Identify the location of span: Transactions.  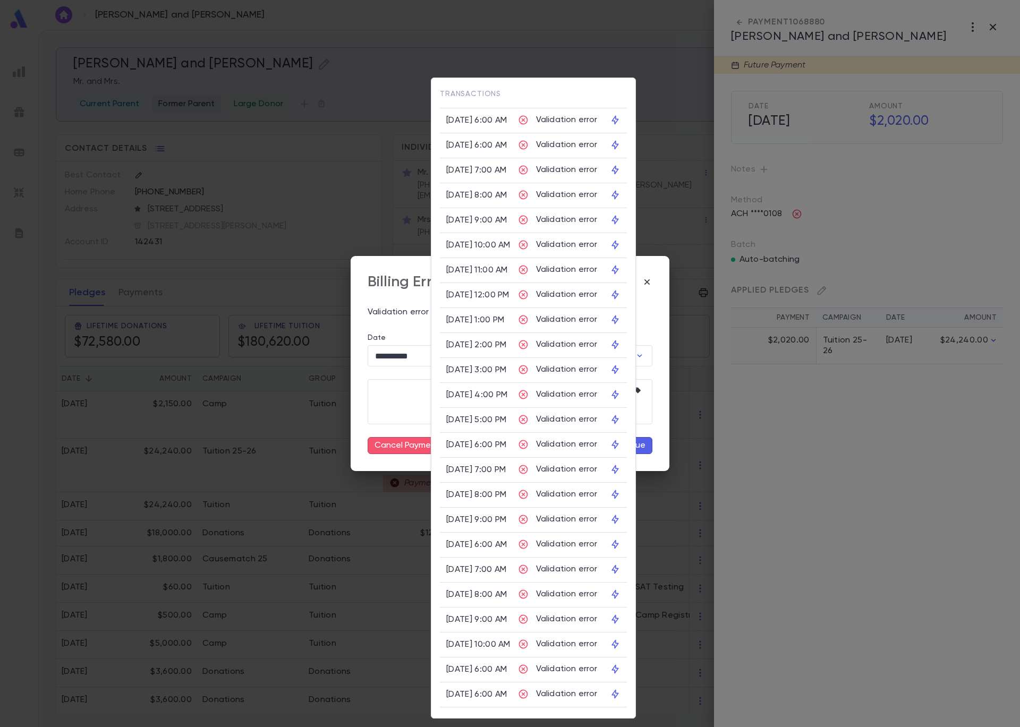
(470, 94).